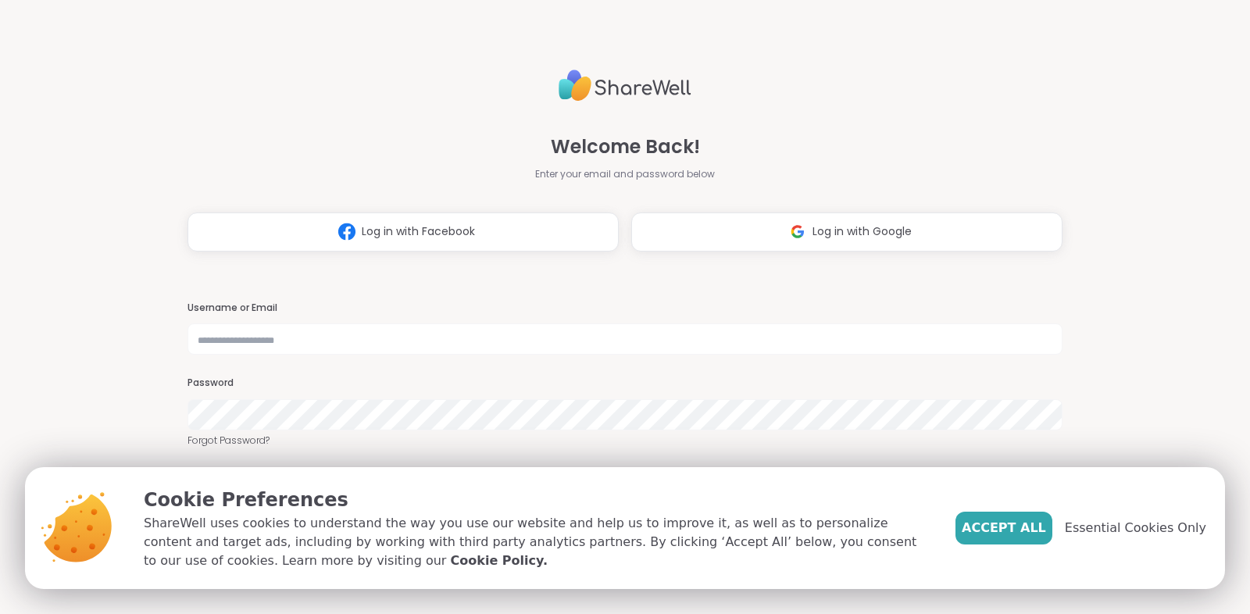 The width and height of the screenshot is (1250, 614). What do you see at coordinates (625, 383) in the screenshot?
I see `h3: Password` at bounding box center [625, 383].